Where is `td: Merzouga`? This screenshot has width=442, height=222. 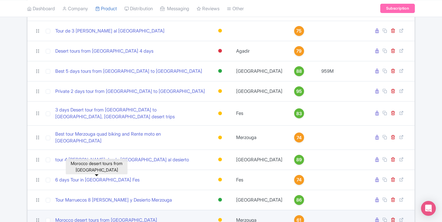
td: Merzouga is located at coordinates (259, 137).